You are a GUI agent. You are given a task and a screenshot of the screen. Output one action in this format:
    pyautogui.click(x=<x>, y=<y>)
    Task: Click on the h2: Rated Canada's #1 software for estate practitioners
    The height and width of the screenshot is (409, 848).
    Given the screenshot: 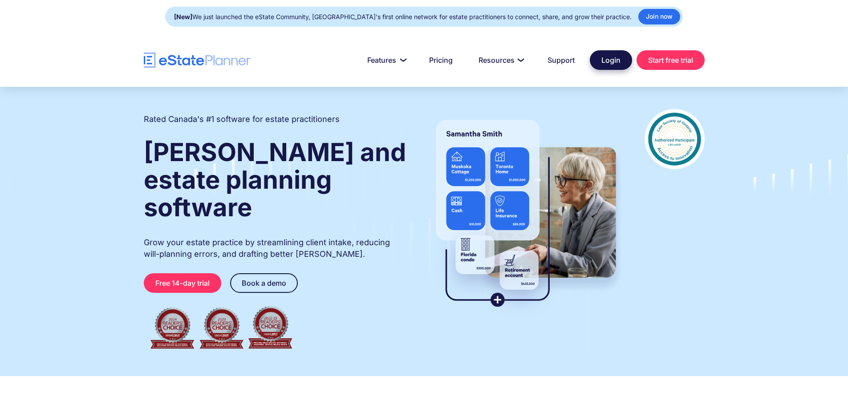 What is the action you would take?
    pyautogui.click(x=242, y=119)
    